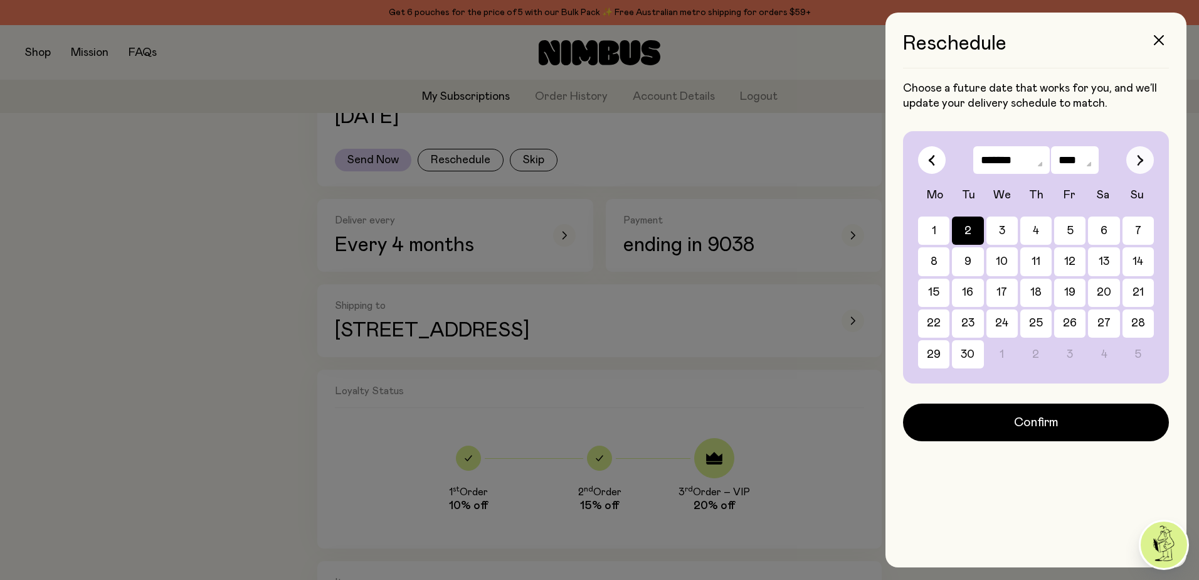 Image resolution: width=1199 pixels, height=580 pixels. I want to click on div: Su, so click(1137, 195).